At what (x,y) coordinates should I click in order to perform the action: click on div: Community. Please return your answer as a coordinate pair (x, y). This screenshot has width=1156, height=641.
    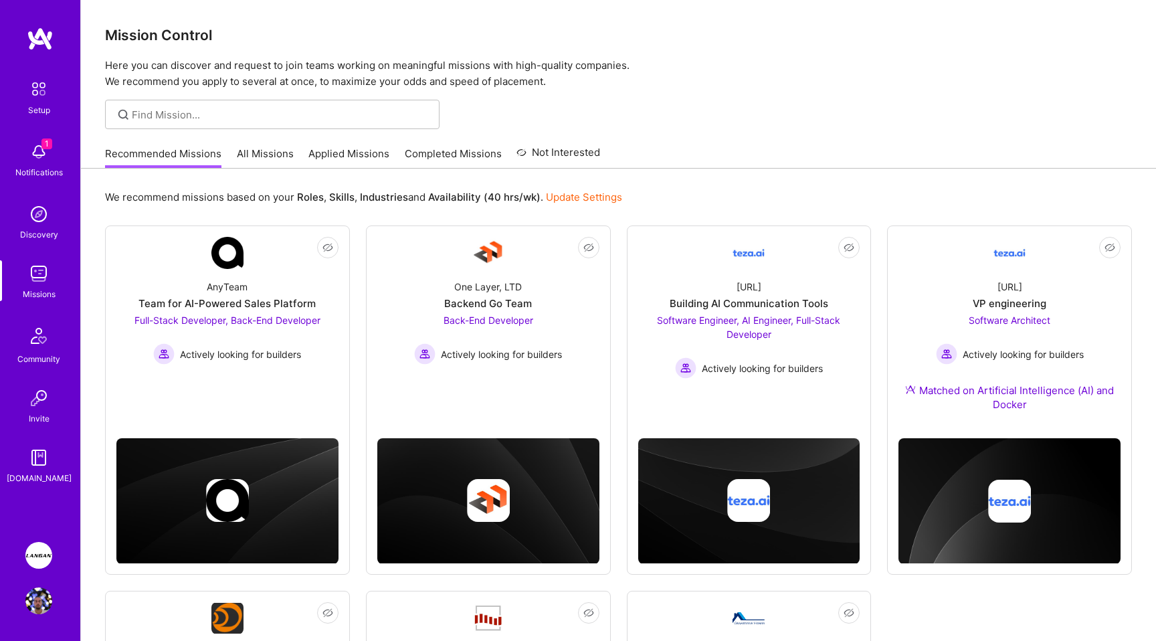
    Looking at the image, I should click on (39, 359).